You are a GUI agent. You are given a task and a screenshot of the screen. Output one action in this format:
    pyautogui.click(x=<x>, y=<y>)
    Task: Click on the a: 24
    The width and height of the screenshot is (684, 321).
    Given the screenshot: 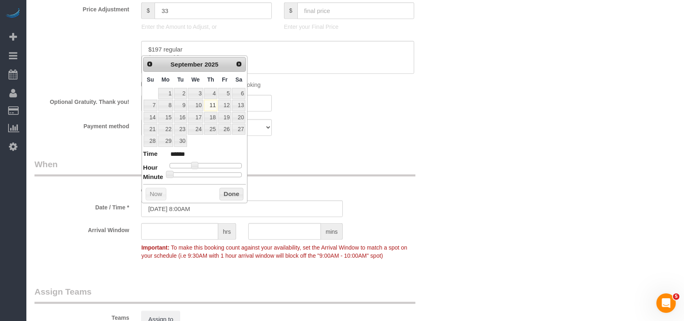 What is the action you would take?
    pyautogui.click(x=196, y=129)
    